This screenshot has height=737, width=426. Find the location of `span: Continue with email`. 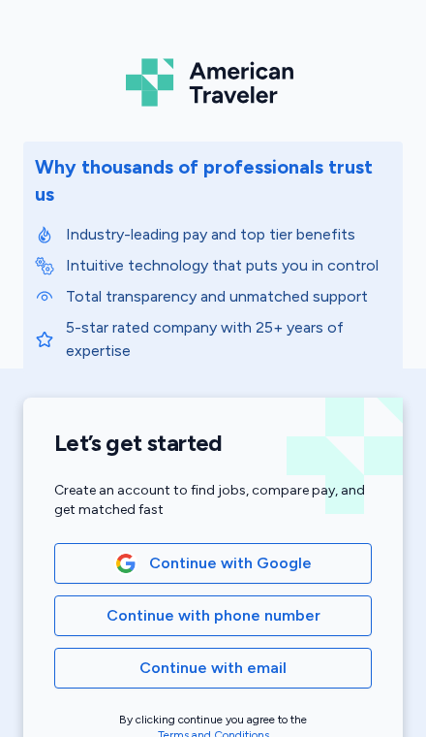

span: Continue with email is located at coordinates (213, 668).